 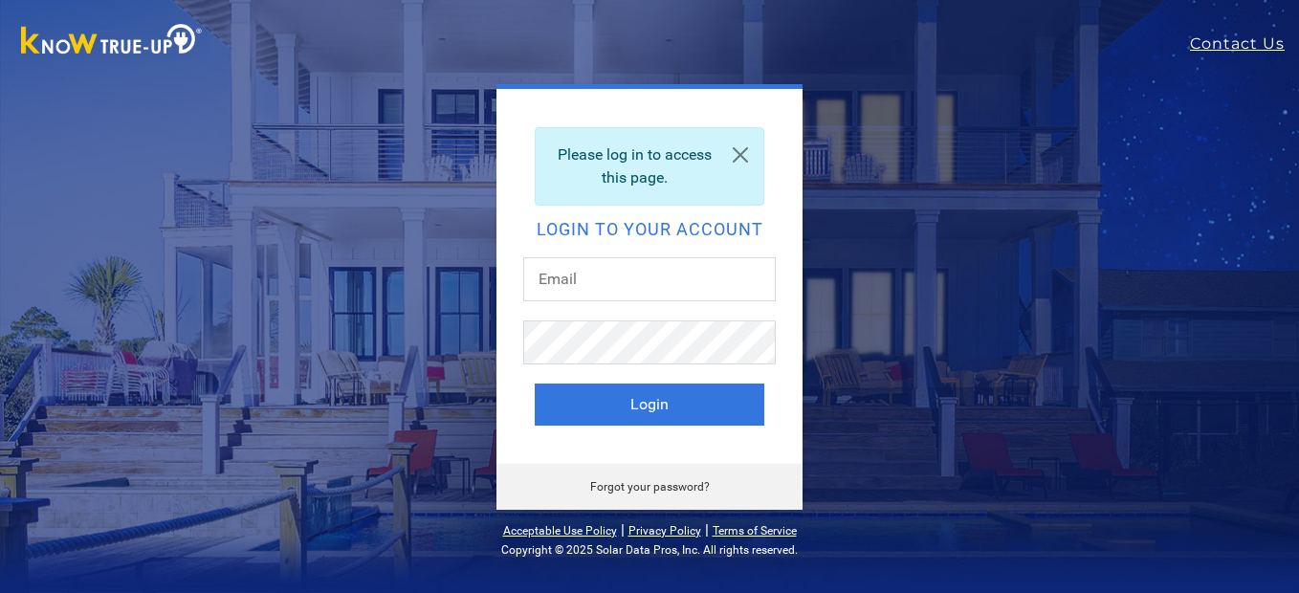 I want to click on h2: Login to your account, so click(x=650, y=230).